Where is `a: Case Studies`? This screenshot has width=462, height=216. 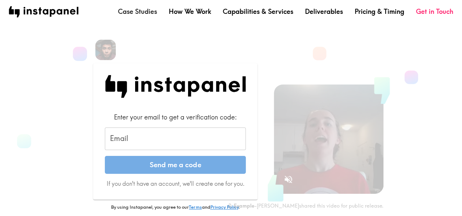
a: Case Studies is located at coordinates (137, 11).